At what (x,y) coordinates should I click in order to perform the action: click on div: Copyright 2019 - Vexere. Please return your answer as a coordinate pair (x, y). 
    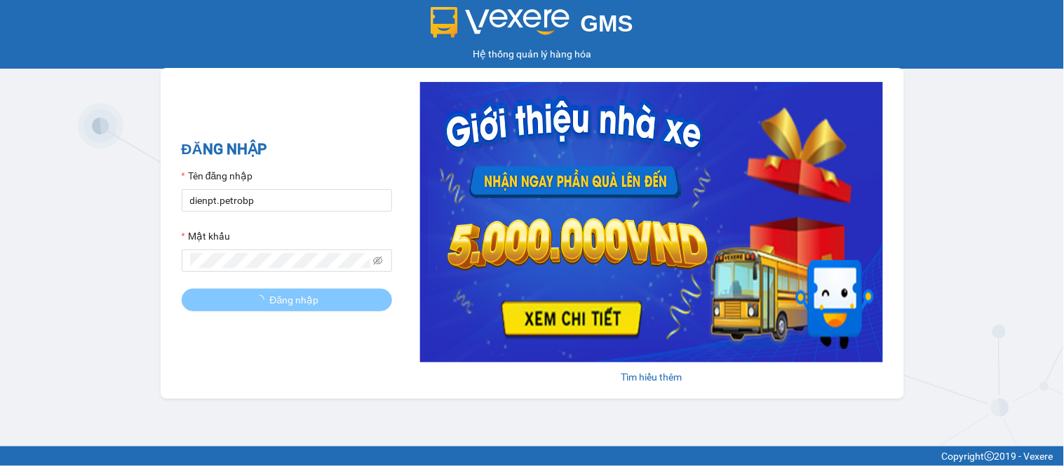
    Looking at the image, I should click on (532, 457).